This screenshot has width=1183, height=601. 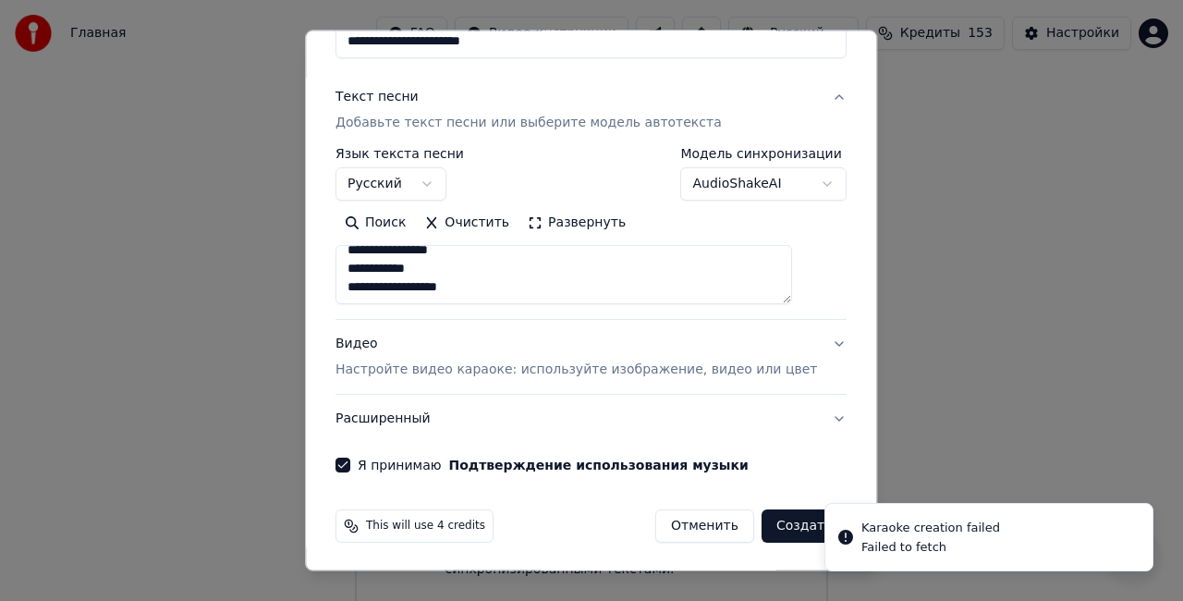 What do you see at coordinates (576, 370) in the screenshot?
I see `p: Настройте видео караоке: используйте изображение, видео или цвет` at bounding box center [576, 370].